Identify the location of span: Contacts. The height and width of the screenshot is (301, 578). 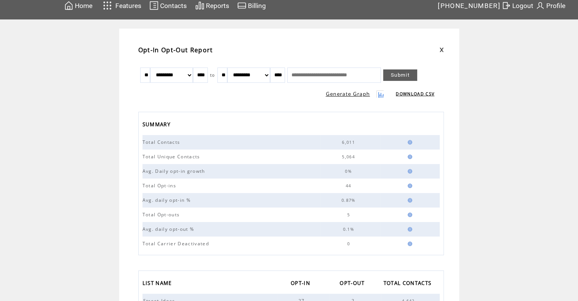
(173, 6).